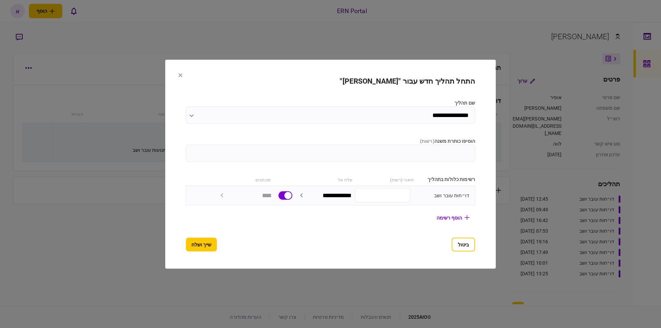  What do you see at coordinates (330, 141) in the screenshot?
I see `label: הוסיפו כותרת משנה` at bounding box center [330, 141].